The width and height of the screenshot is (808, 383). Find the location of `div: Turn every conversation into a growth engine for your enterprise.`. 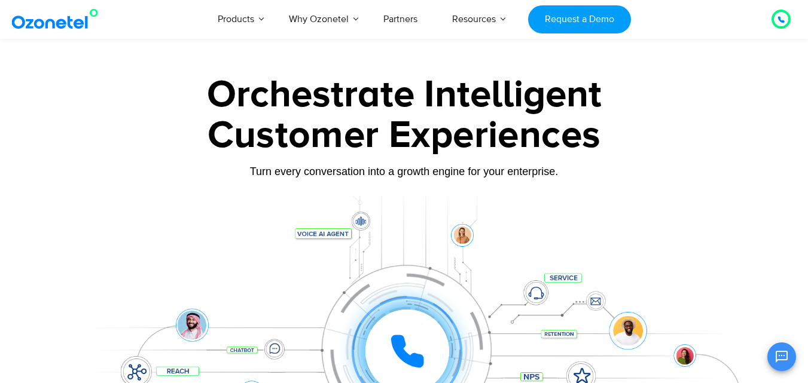

div: Turn every conversation into a growth engine for your enterprise. is located at coordinates (404, 172).